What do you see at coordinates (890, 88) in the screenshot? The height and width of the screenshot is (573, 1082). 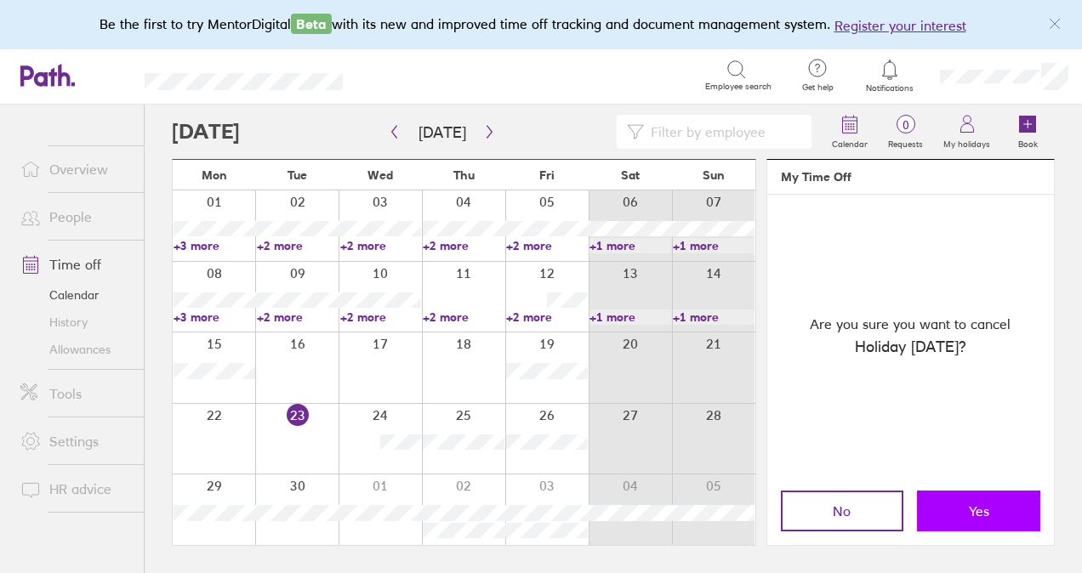 I see `span: Notifications` at bounding box center [890, 88].